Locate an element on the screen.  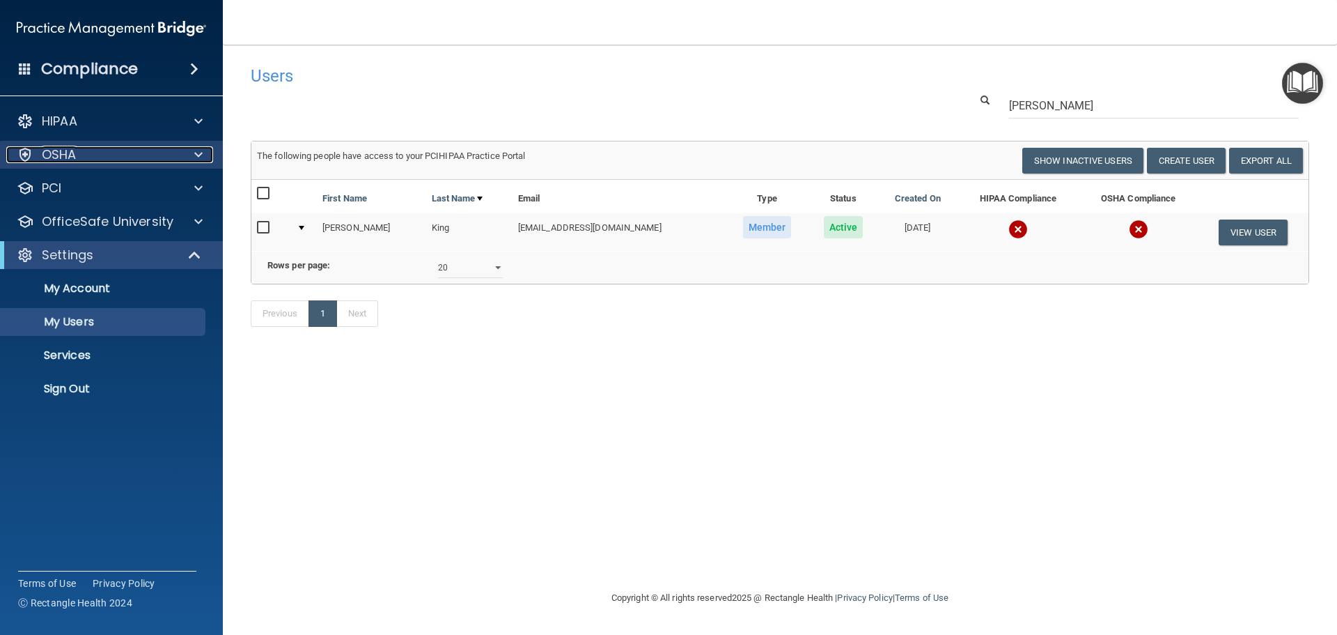
th: OSHA Compliance is located at coordinates (1138, 196).